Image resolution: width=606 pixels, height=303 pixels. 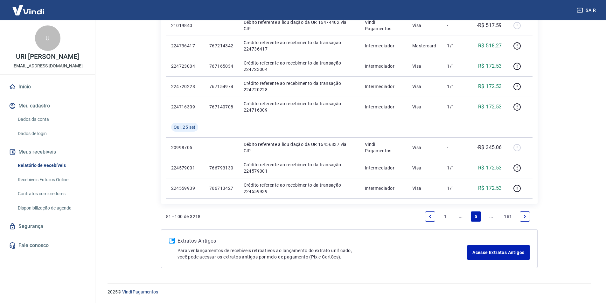 I want to click on a: Vindi Pagamentos, so click(x=140, y=292).